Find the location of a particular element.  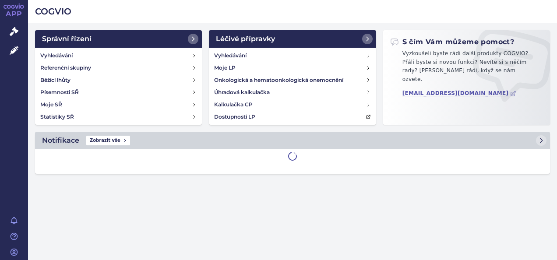

a: Léčivé přípravky is located at coordinates (292, 39).